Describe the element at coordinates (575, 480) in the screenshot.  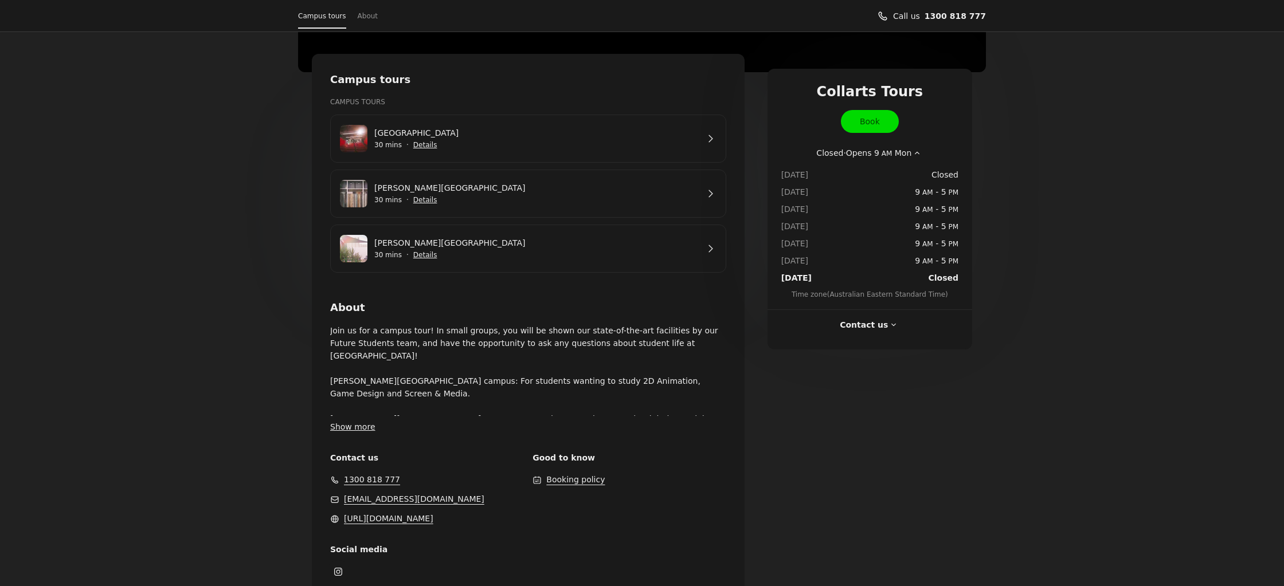
I see `span: Booking policy` at that location.